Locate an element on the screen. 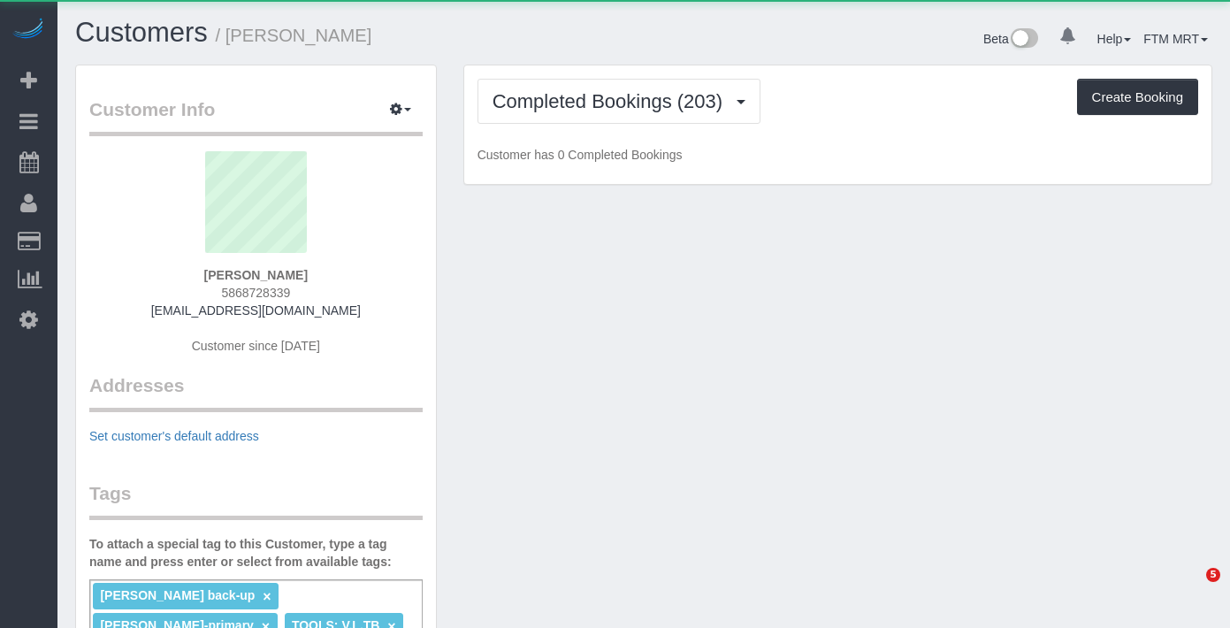 The height and width of the screenshot is (628, 1230). p: Customer has 0 Completed Bookings is located at coordinates (838, 155).